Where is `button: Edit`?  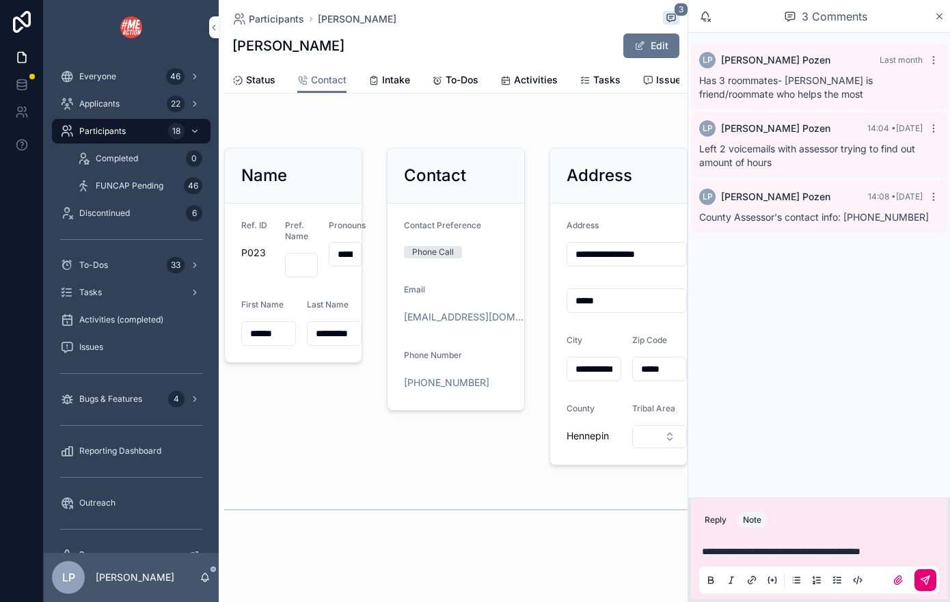
button: Edit is located at coordinates (652, 46).